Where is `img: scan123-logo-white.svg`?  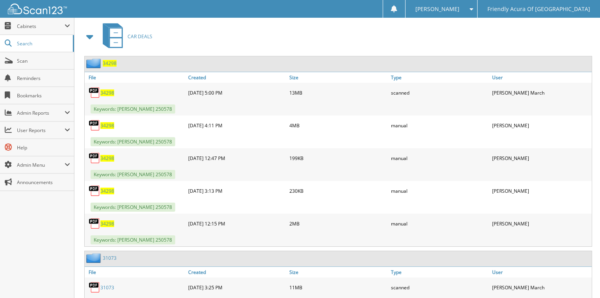
img: scan123-logo-white.svg is located at coordinates (37, 9).